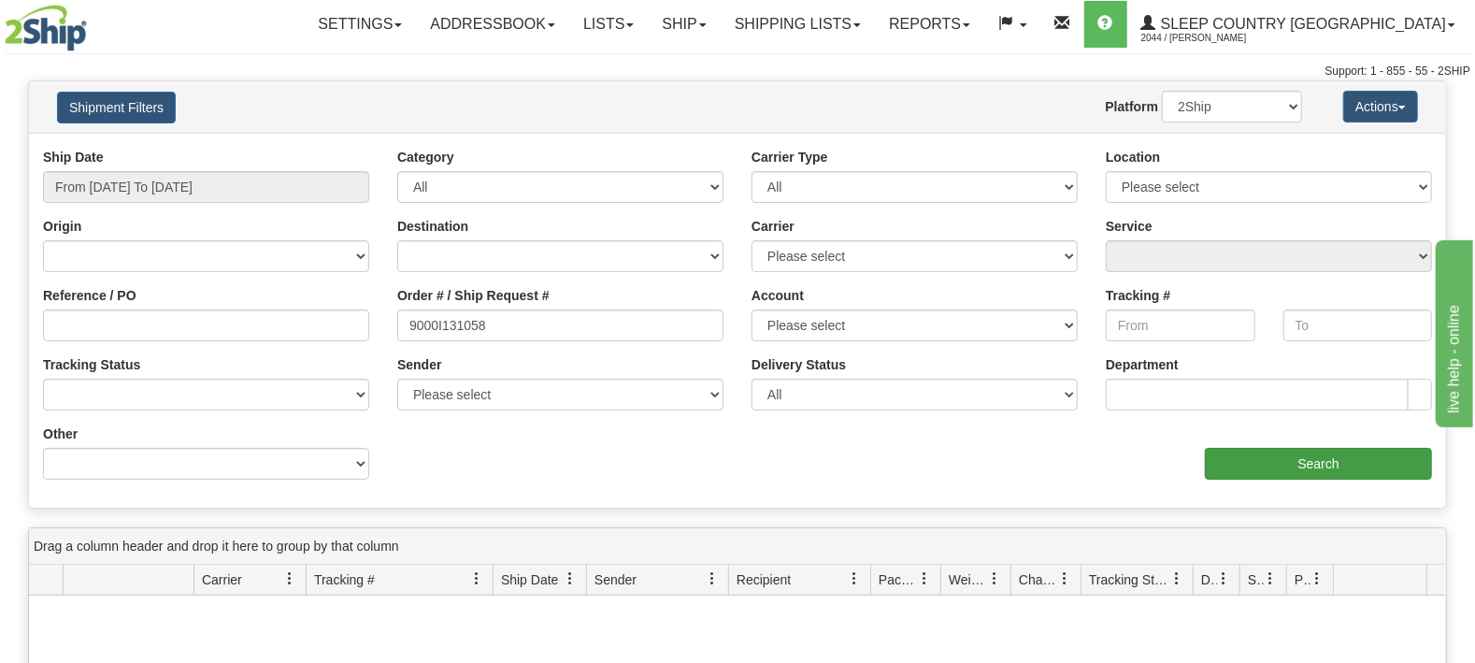 This screenshot has width=1475, height=663. I want to click on span: Weight, so click(968, 579).